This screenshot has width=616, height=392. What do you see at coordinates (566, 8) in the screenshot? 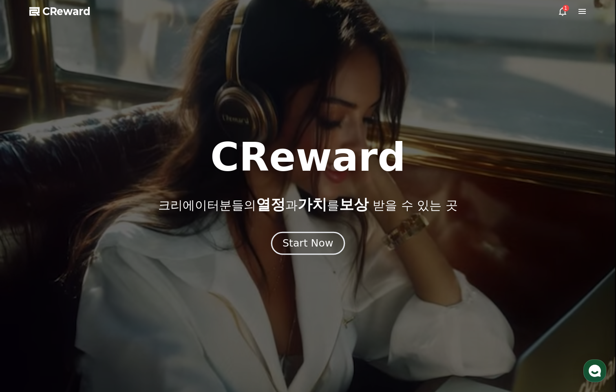
I see `div: 1` at bounding box center [566, 8].